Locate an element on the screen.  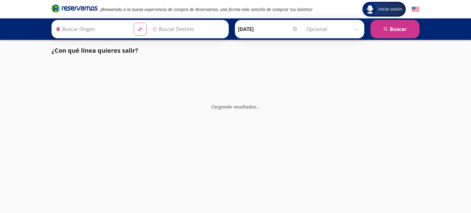
button: Buscar is located at coordinates (395, 29).